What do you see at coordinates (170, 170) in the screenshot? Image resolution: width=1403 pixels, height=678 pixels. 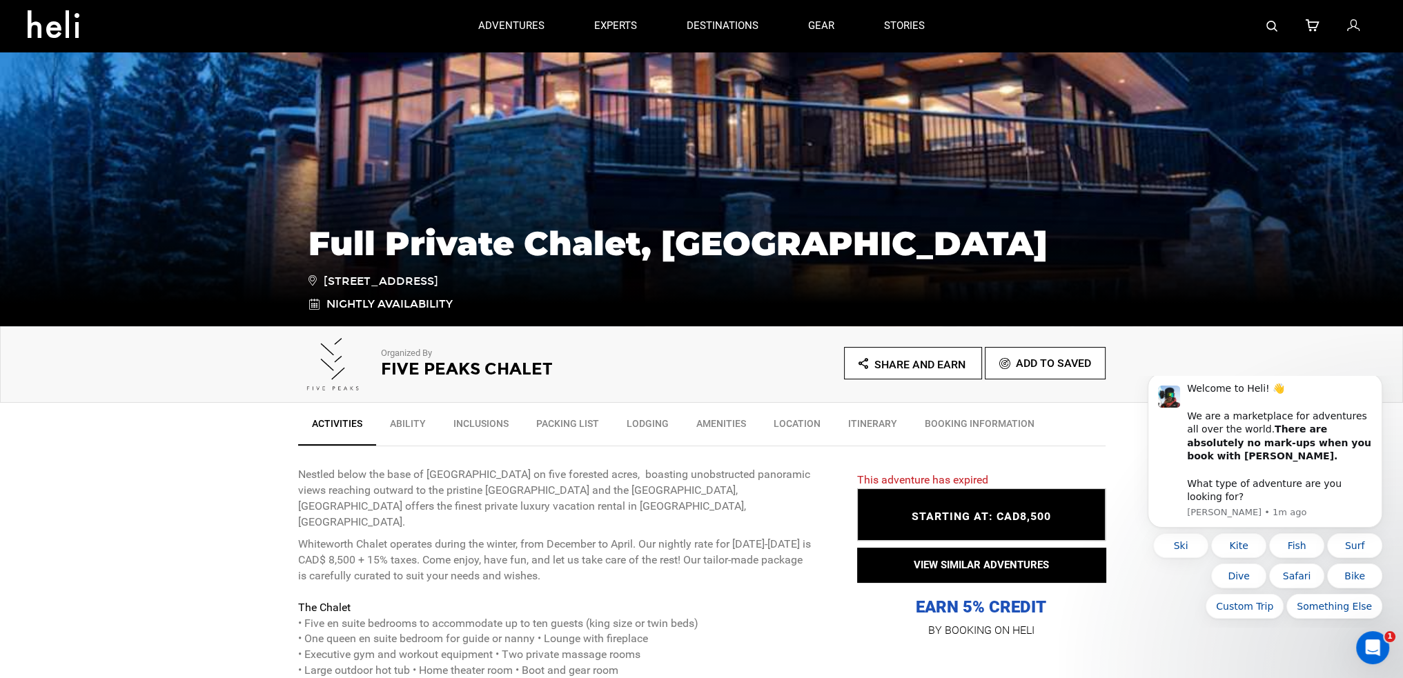 I see `button: Quick reply: Fish` at bounding box center [170, 170].